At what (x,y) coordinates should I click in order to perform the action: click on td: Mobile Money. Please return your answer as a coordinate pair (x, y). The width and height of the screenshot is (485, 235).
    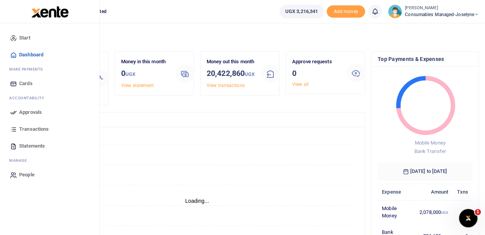
    Looking at the image, I should click on (397, 212).